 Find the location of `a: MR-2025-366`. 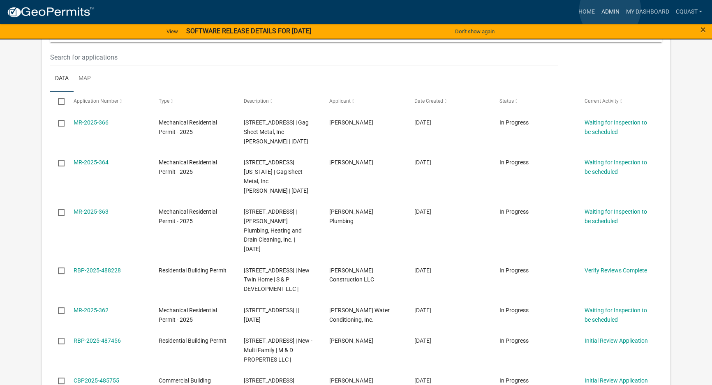

a: MR-2025-366 is located at coordinates (91, 122).